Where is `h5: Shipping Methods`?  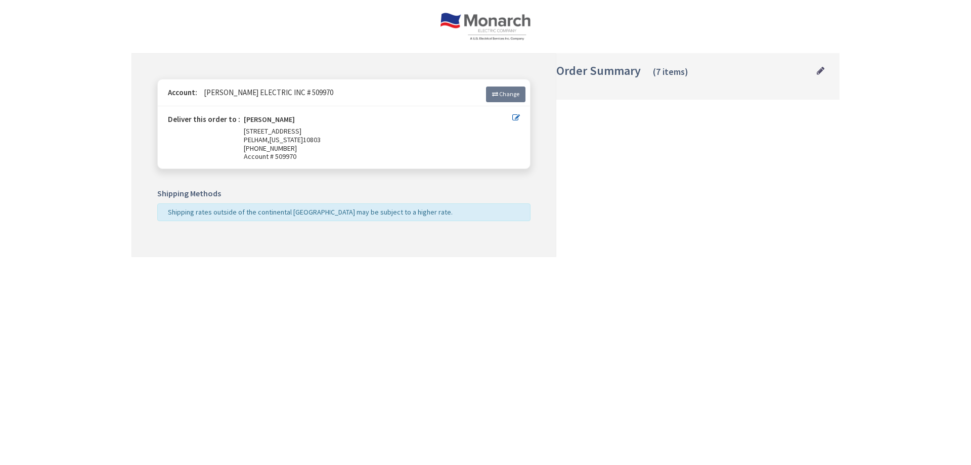
h5: Shipping Methods is located at coordinates (344, 194).